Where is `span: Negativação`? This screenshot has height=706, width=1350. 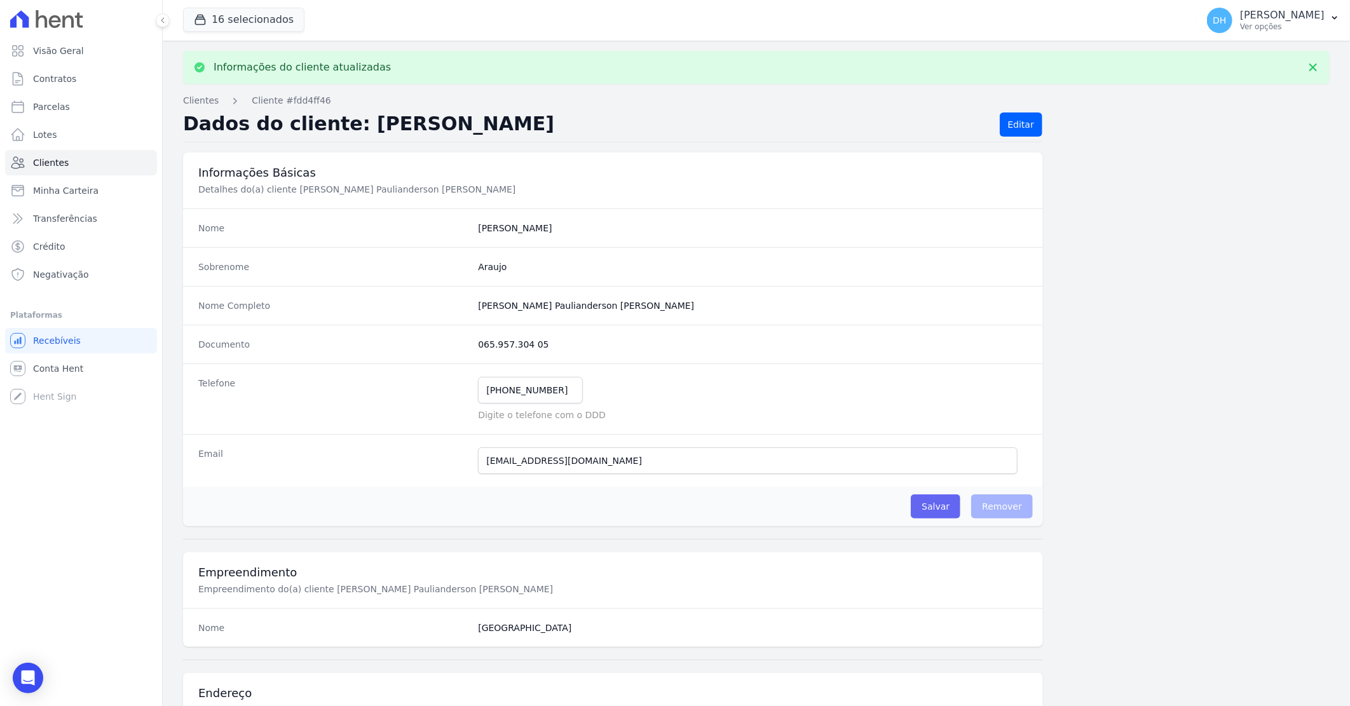 span: Negativação is located at coordinates (61, 275).